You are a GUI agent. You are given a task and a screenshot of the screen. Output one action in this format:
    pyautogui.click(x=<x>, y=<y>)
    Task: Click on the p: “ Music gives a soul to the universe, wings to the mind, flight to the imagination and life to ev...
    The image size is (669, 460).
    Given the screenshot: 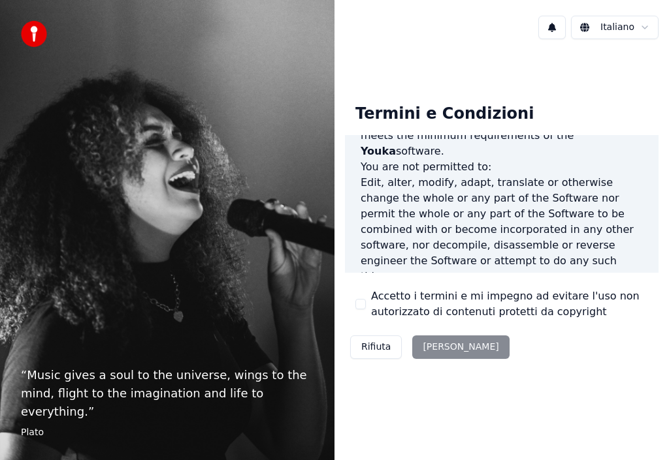 What is the action you would take?
    pyautogui.click(x=167, y=394)
    